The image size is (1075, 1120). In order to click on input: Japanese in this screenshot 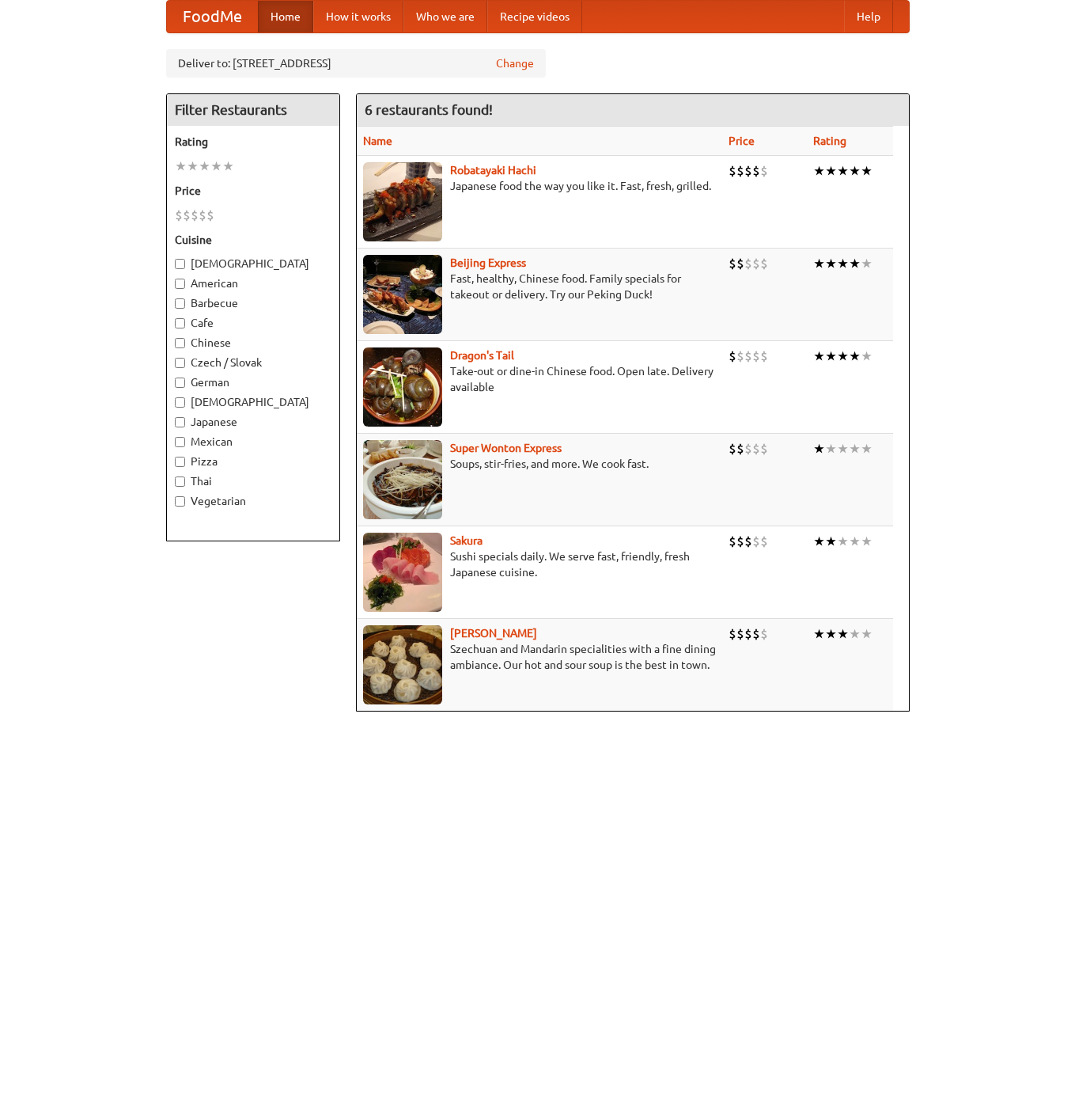, I will do `click(180, 422)`.